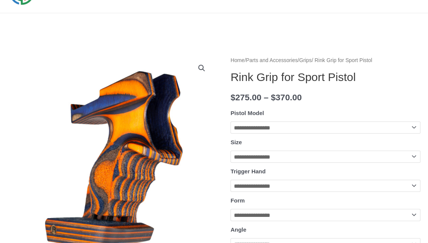 The height and width of the screenshot is (243, 428). What do you see at coordinates (286, 97) in the screenshot?
I see `bdi: 370.00` at bounding box center [286, 97].